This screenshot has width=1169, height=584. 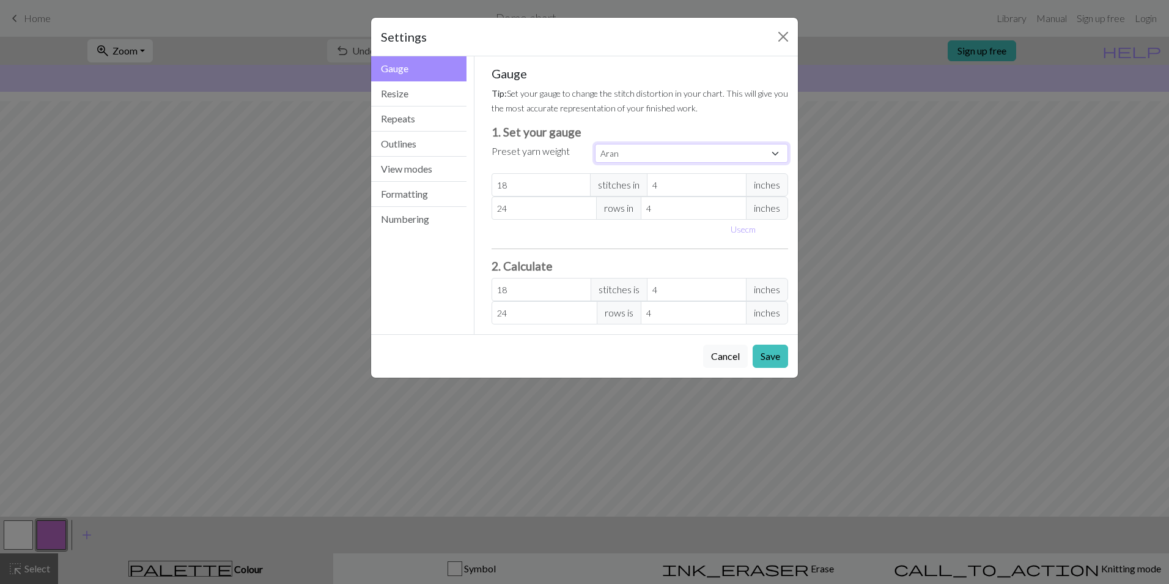 I want to click on button: Save, so click(x=771, y=356).